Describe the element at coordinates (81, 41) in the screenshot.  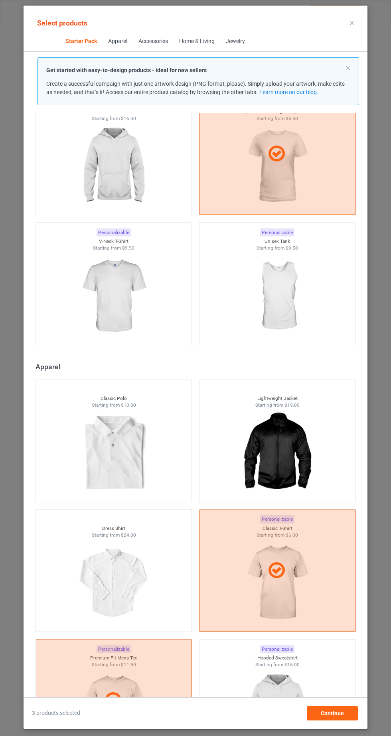
I see `span: Starter Pack` at that location.